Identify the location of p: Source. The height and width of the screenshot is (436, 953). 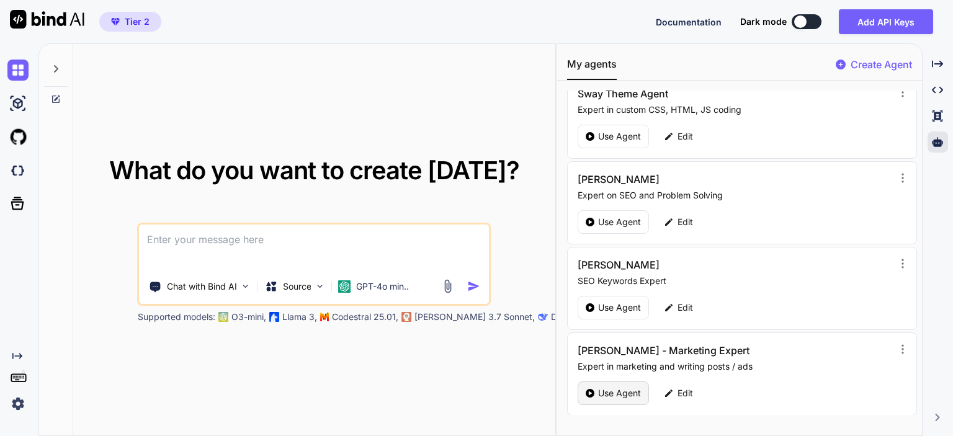
(297, 287).